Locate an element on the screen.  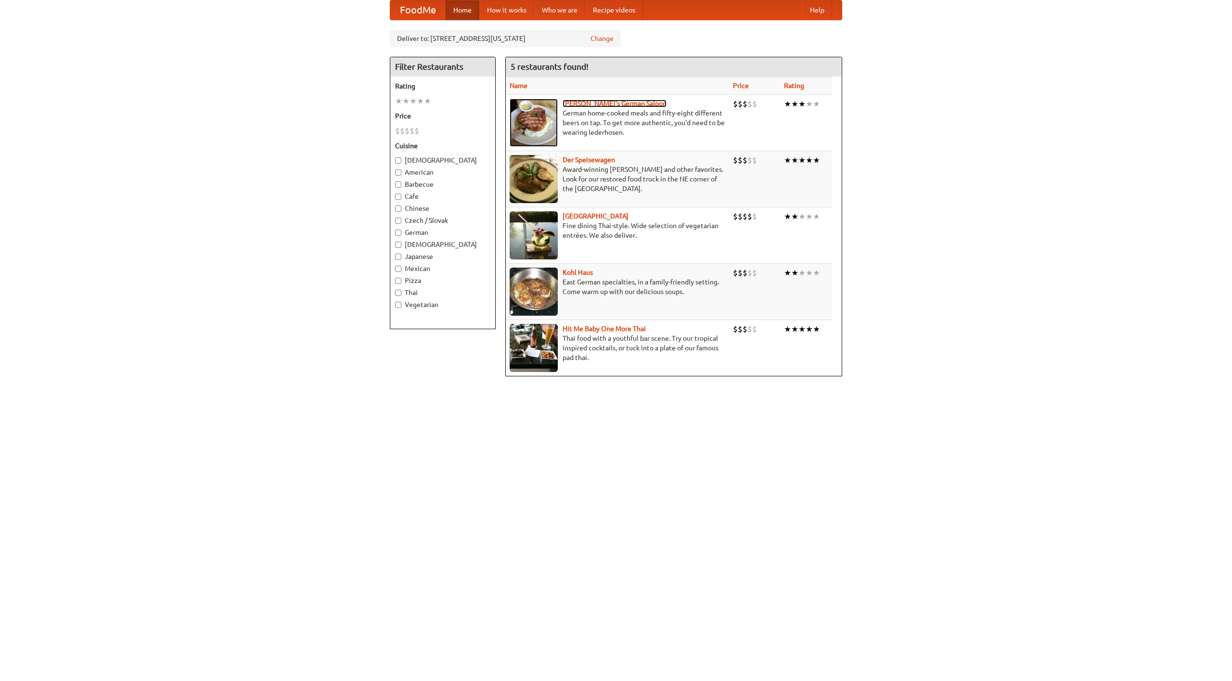
input: Chinese is located at coordinates (398, 208).